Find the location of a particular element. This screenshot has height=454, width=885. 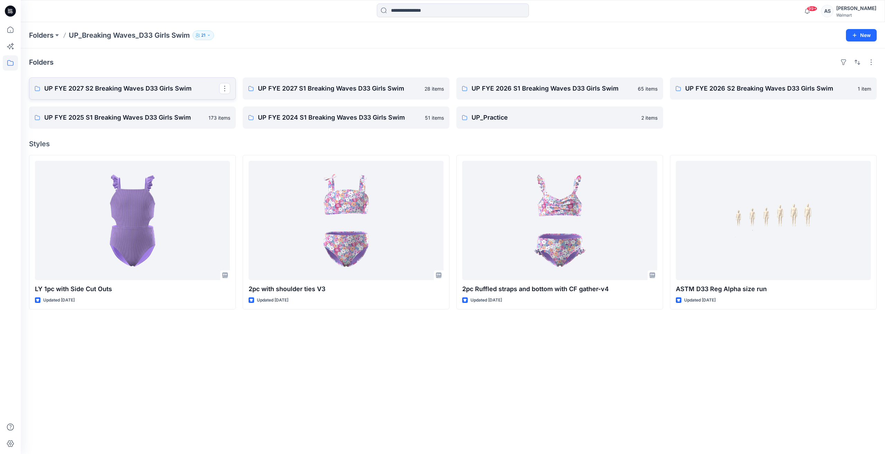

p: LY 1pc with Side Cut Outs is located at coordinates (132, 289).